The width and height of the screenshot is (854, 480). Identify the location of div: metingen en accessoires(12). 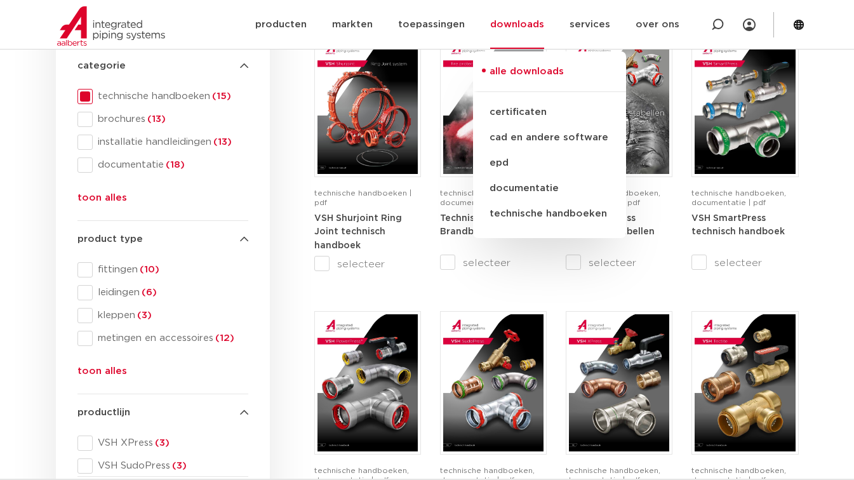
(163, 338).